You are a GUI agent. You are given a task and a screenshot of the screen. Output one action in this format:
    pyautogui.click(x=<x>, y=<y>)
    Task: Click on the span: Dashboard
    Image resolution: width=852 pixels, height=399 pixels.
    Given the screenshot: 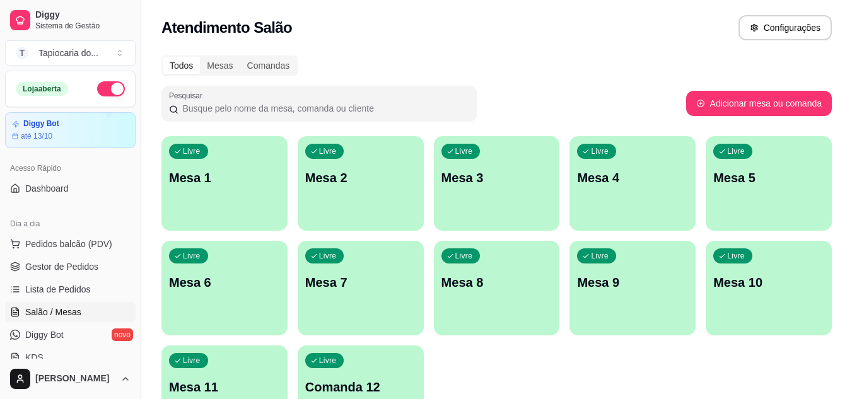 What is the action you would take?
    pyautogui.click(x=47, y=189)
    